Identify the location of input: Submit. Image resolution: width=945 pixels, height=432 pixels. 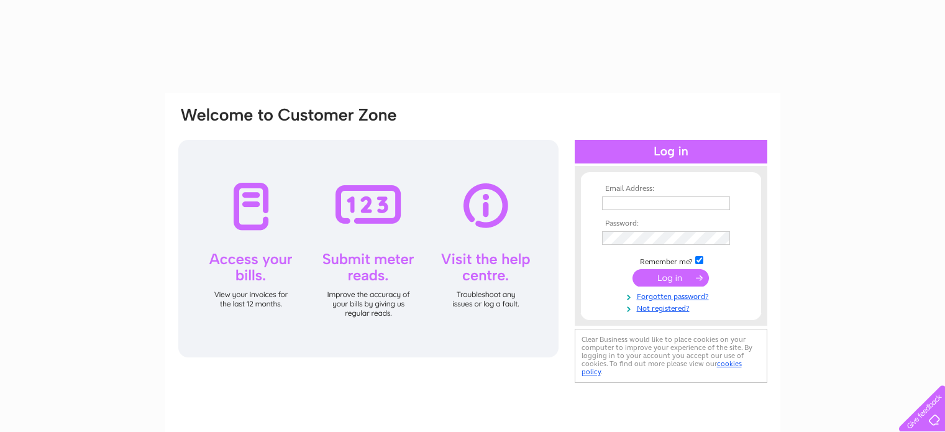
(671, 278).